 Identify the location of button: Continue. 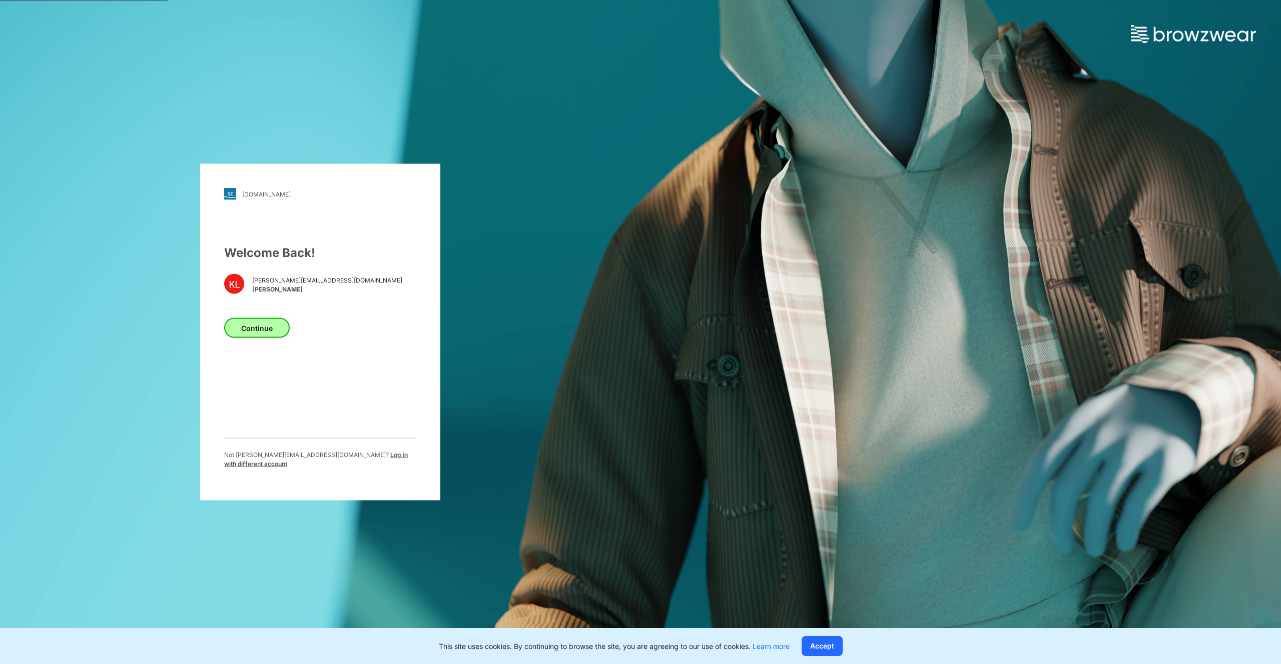
(257, 328).